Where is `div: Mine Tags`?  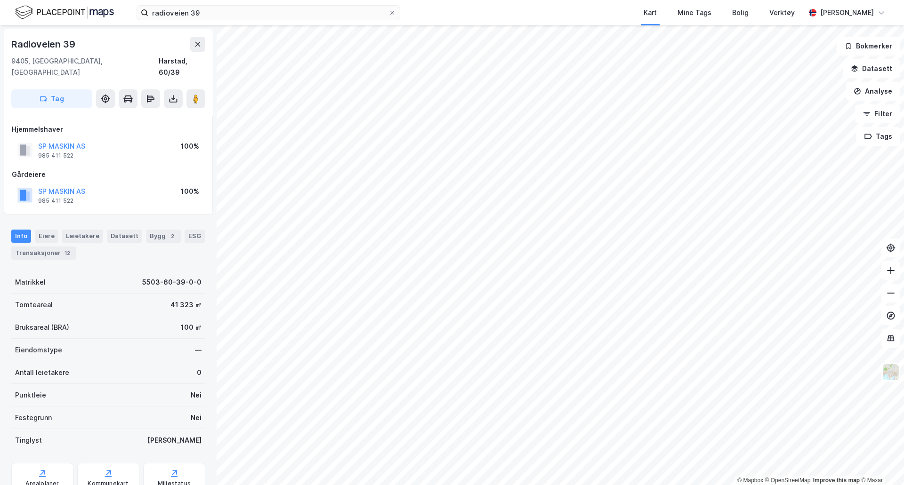 div: Mine Tags is located at coordinates (694, 13).